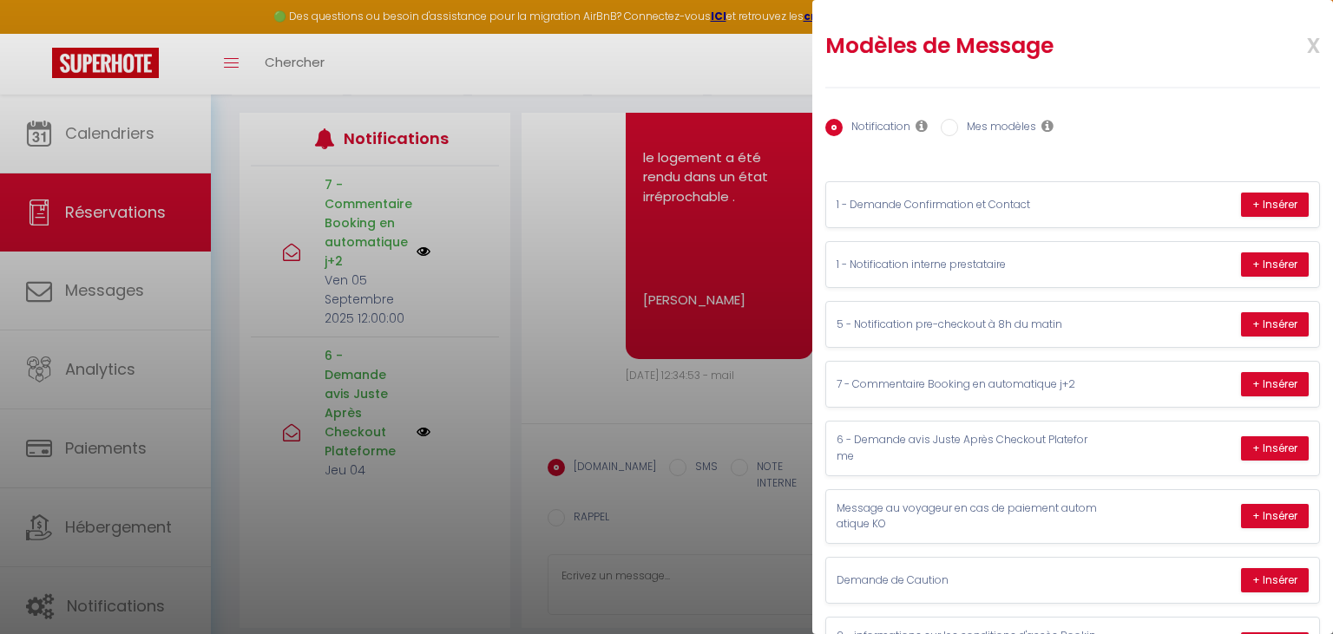 The width and height of the screenshot is (1333, 634). I want to click on p: Demande de Caution, so click(966, 580).